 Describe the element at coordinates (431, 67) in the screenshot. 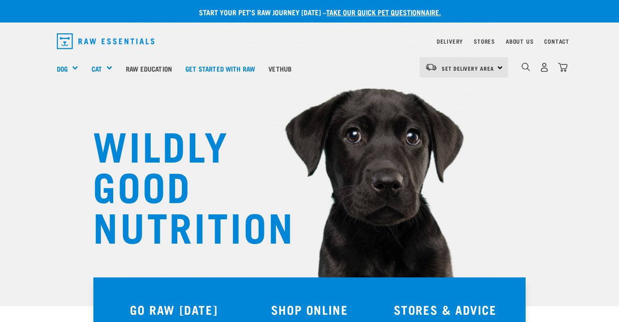

I see `img: van-moving.png` at that location.